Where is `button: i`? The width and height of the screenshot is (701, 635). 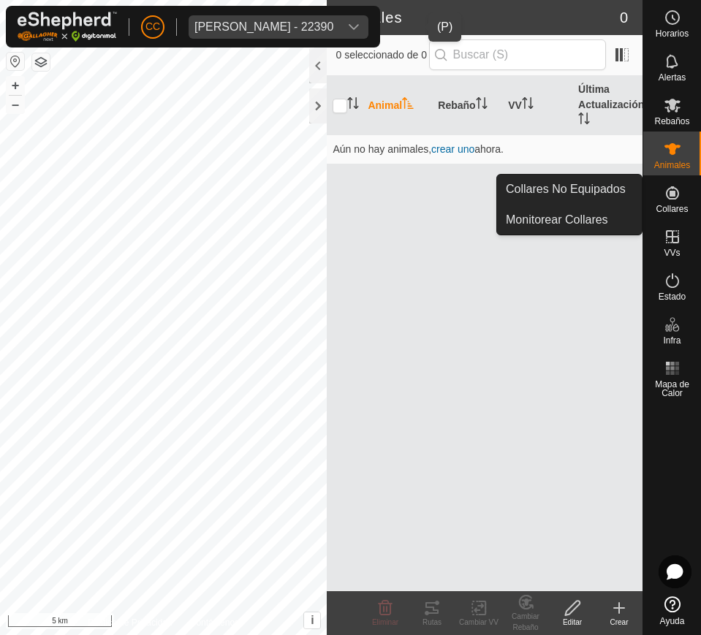 button: i is located at coordinates (312, 621).